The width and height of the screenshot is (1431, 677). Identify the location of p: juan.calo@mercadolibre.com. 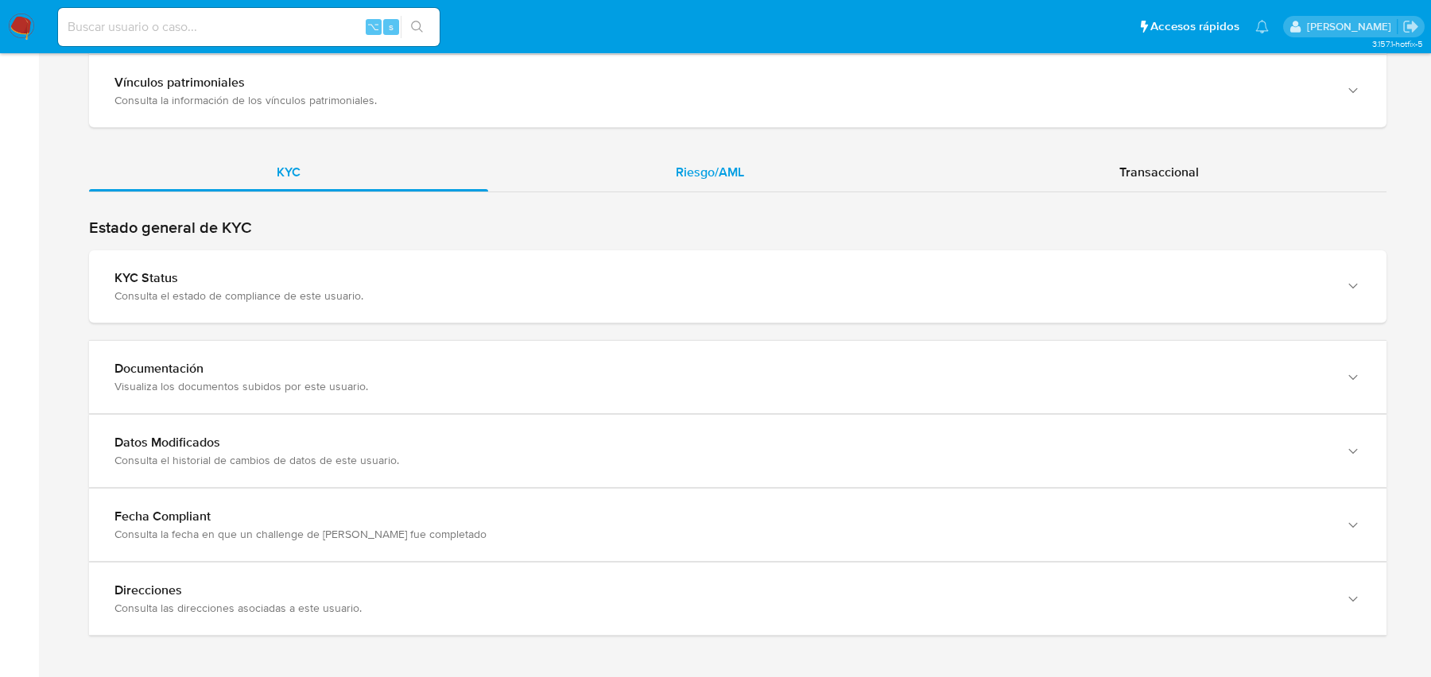
(1352, 26).